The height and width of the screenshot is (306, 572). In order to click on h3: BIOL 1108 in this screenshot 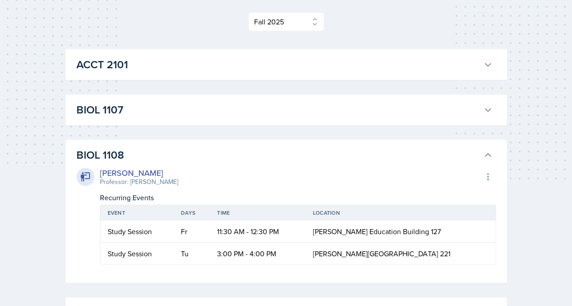, I will do `click(278, 155)`.